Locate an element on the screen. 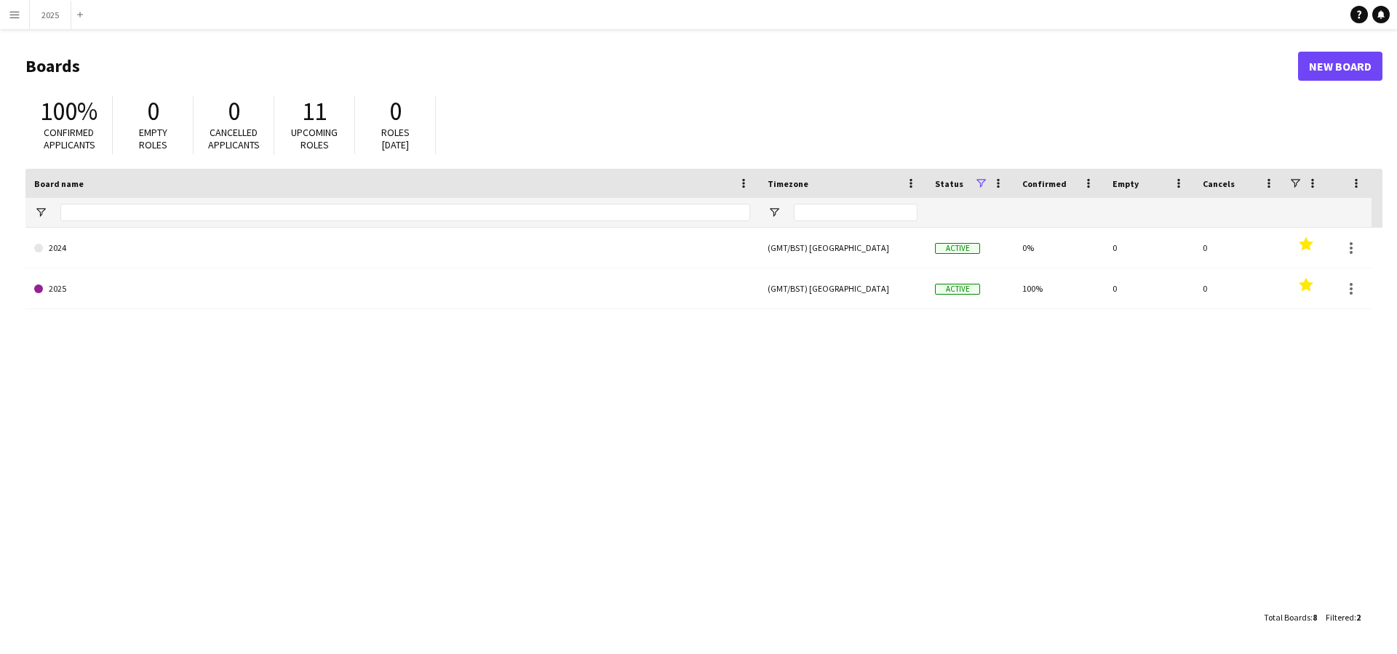  span: 2 is located at coordinates (1358, 617).